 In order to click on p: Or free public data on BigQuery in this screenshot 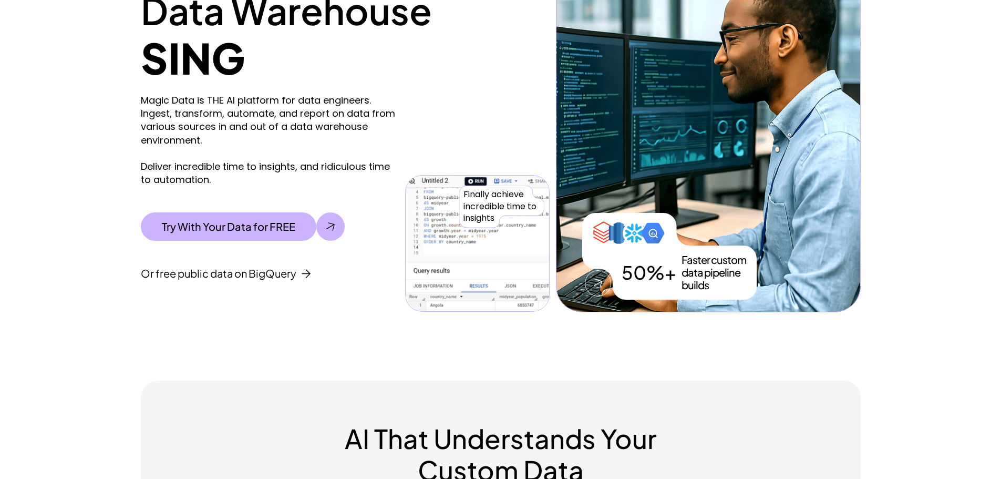, I will do `click(219, 273)`.